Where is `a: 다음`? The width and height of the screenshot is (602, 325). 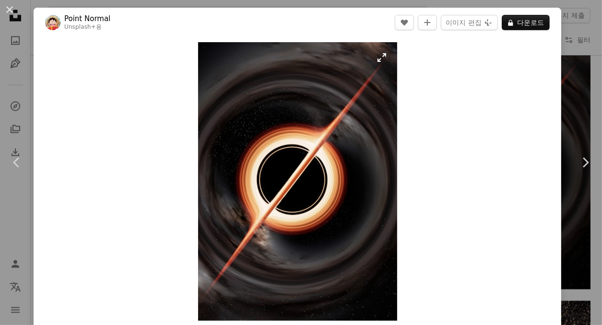 a: 다음 is located at coordinates (585, 163).